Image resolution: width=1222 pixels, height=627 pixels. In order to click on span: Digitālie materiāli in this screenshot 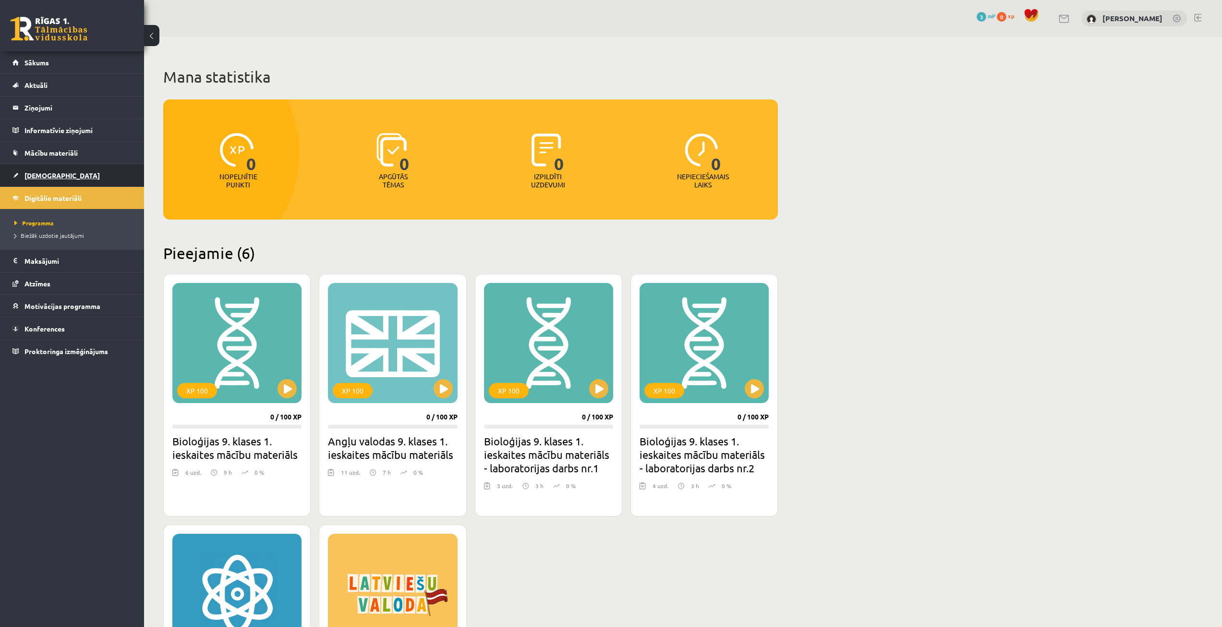, I will do `click(53, 198)`.